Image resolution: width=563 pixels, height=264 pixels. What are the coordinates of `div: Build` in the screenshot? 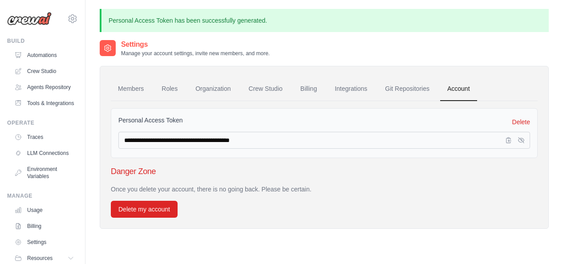 It's located at (42, 41).